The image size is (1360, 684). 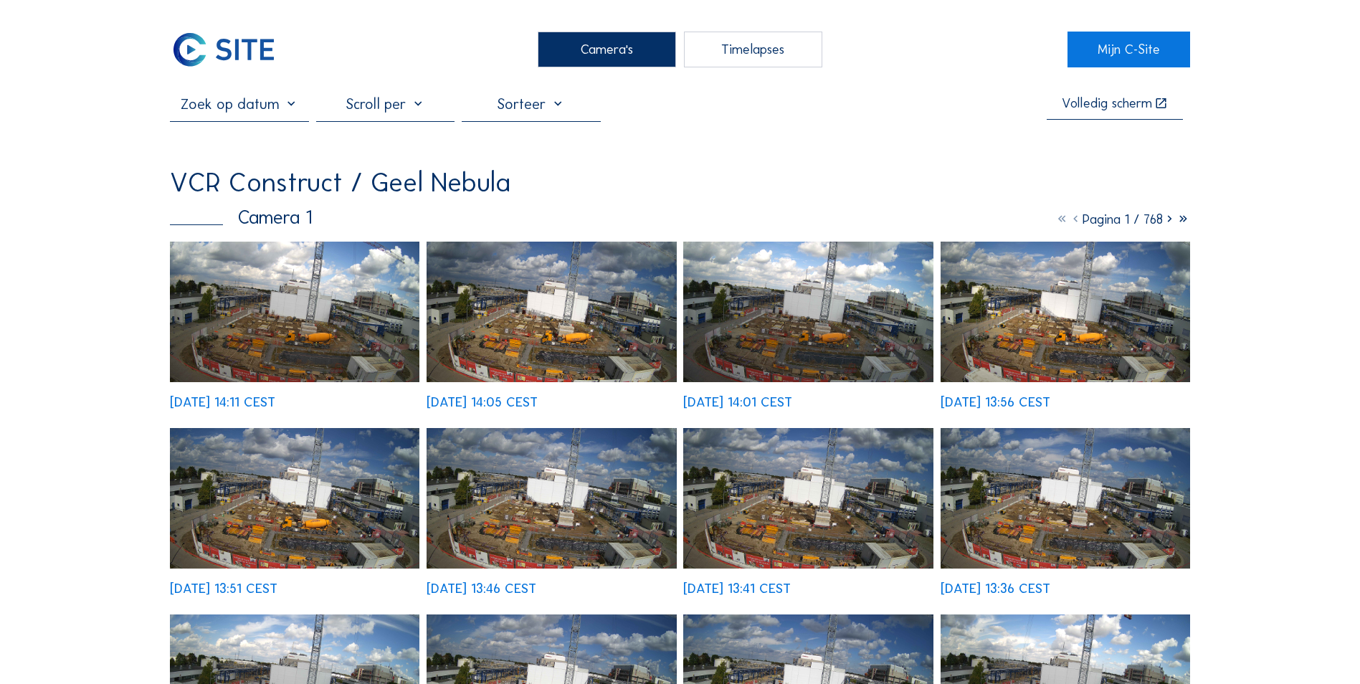 What do you see at coordinates (1065, 312) in the screenshot?
I see `img: image_53014343` at bounding box center [1065, 312].